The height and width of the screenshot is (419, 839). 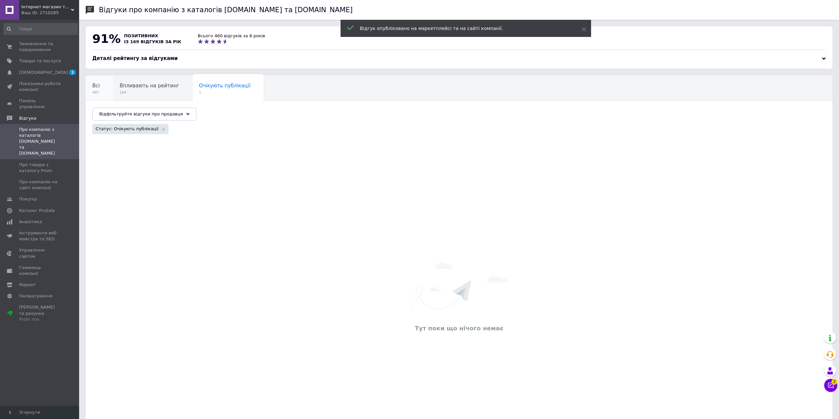 I want to click on div: Відгук опубліковано на маркетплейсі та на сайті компанії., so click(x=462, y=28).